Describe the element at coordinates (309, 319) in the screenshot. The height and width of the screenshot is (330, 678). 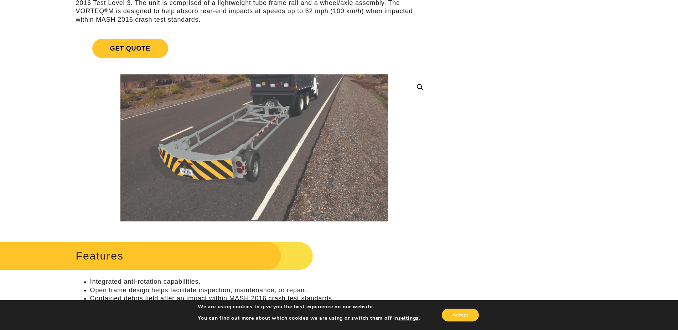
I see `p: You can find out more about which cookies we are using or switch them off in .` at that location.